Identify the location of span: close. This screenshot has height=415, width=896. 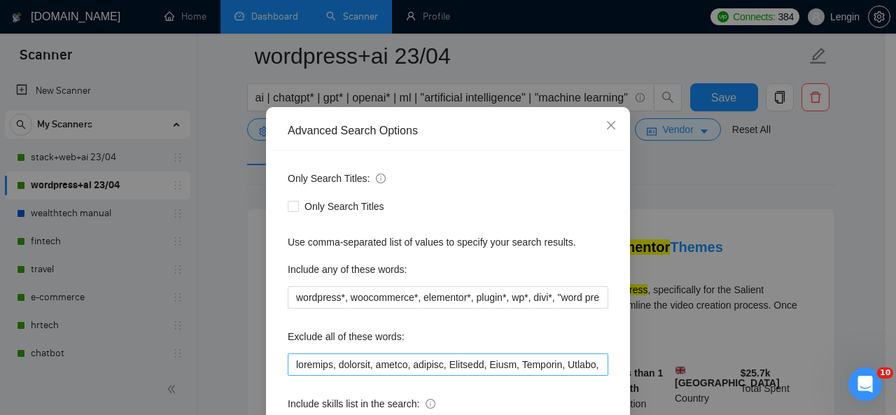
(611, 125).